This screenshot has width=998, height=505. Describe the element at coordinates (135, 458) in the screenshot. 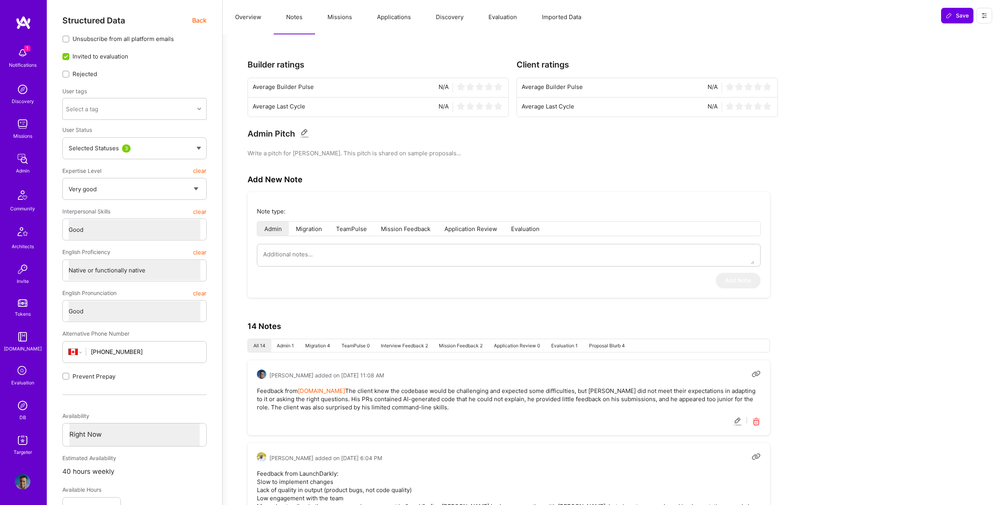

I see `div: Estimated Availability` at that location.